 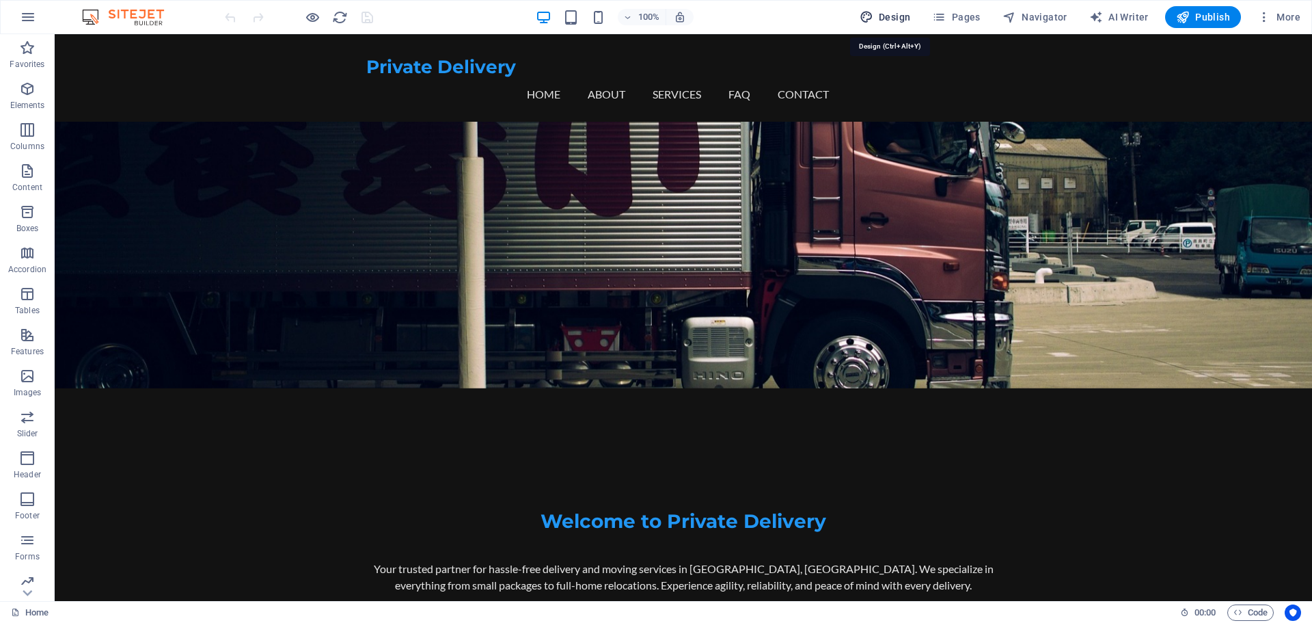 I want to click on button: 100%, so click(x=642, y=17).